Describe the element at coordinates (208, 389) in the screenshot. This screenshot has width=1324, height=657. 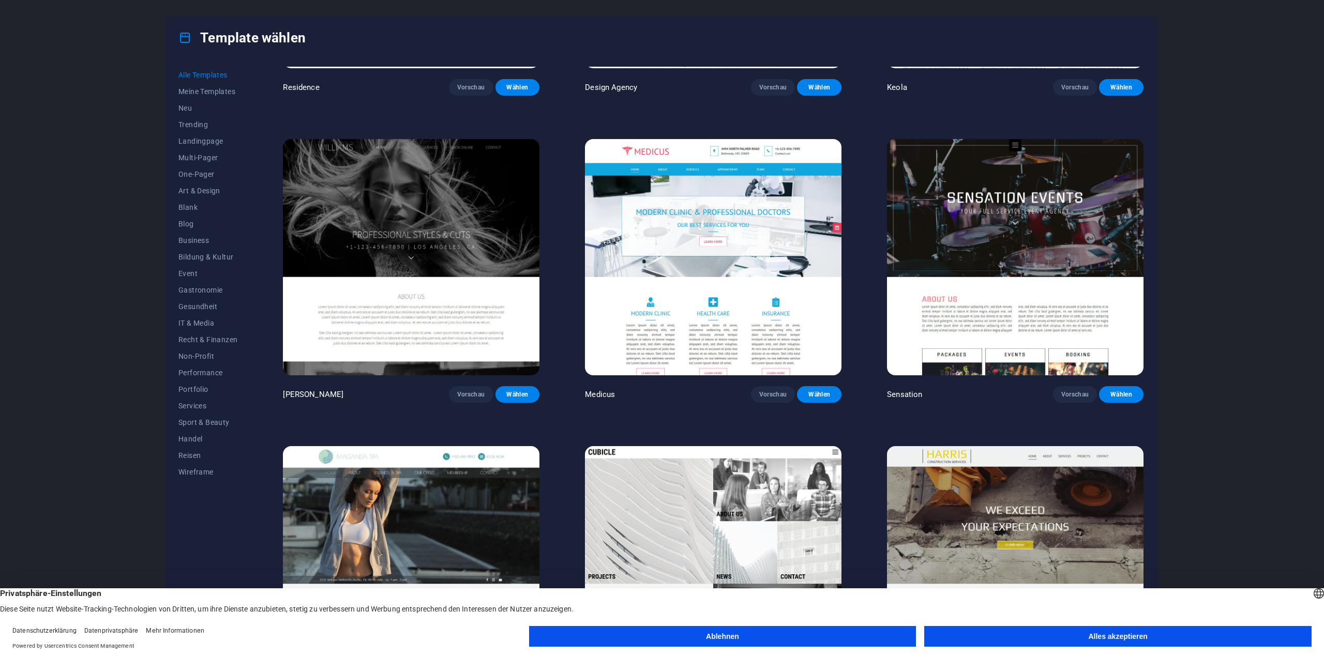
I see `span: Portfolio` at that location.